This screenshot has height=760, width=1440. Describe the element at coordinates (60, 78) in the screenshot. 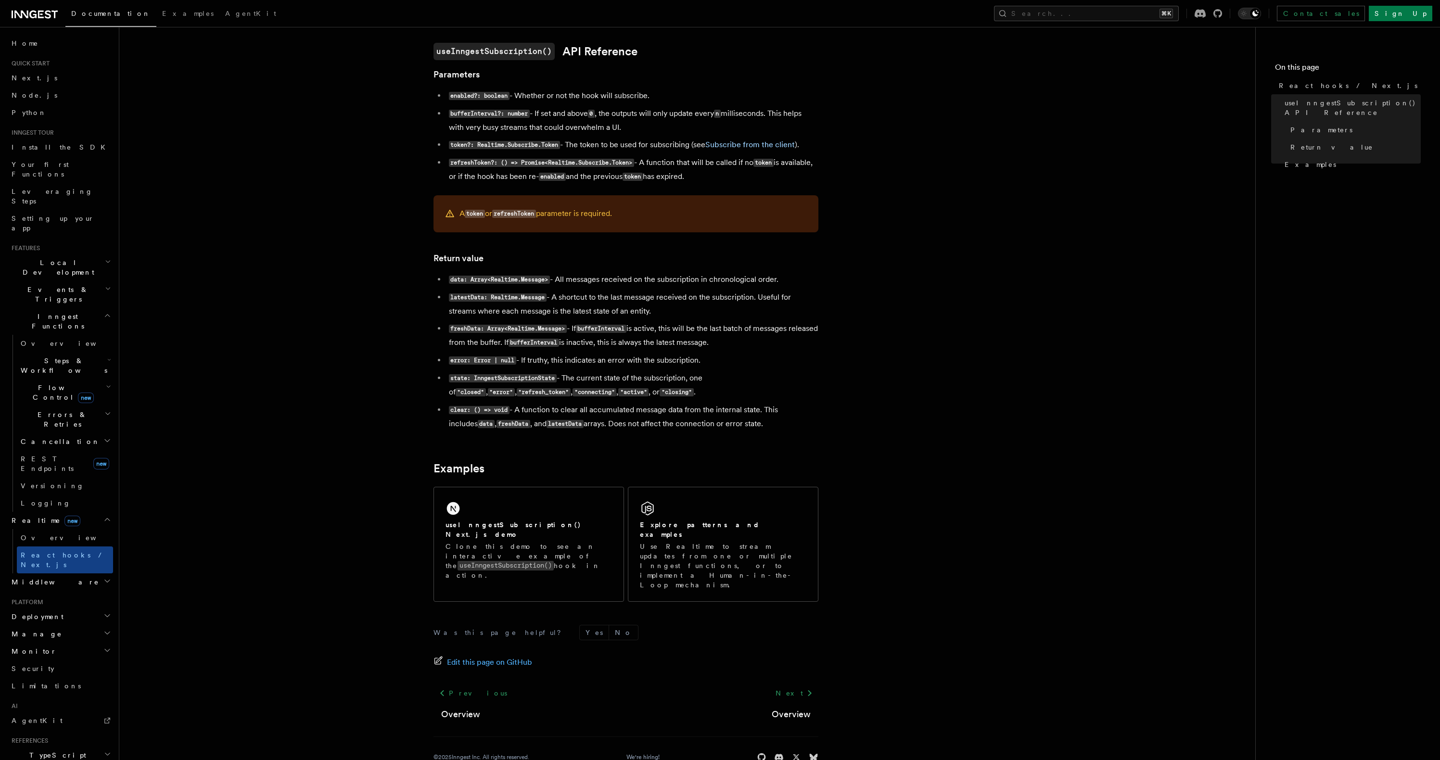

I see `a: Next.js` at that location.